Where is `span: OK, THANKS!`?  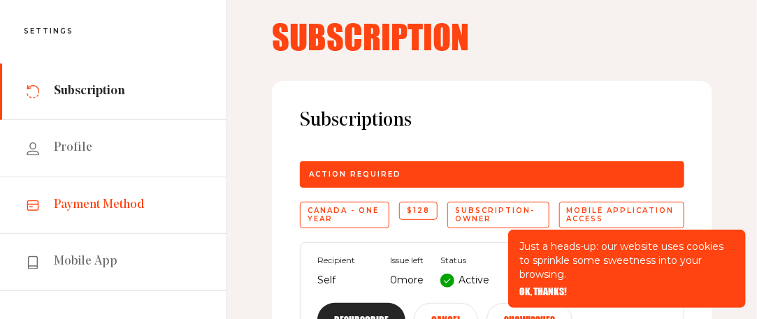 span: OK, THANKS! is located at coordinates (543, 292).